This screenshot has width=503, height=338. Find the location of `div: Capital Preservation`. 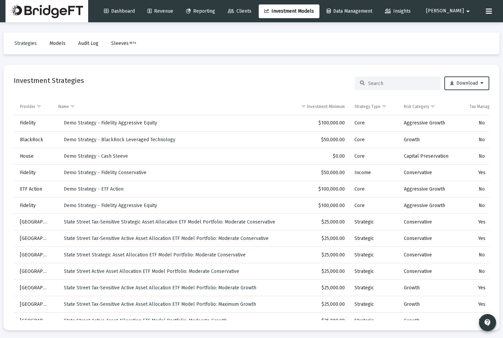

div: Capital Preservation is located at coordinates (426, 156).